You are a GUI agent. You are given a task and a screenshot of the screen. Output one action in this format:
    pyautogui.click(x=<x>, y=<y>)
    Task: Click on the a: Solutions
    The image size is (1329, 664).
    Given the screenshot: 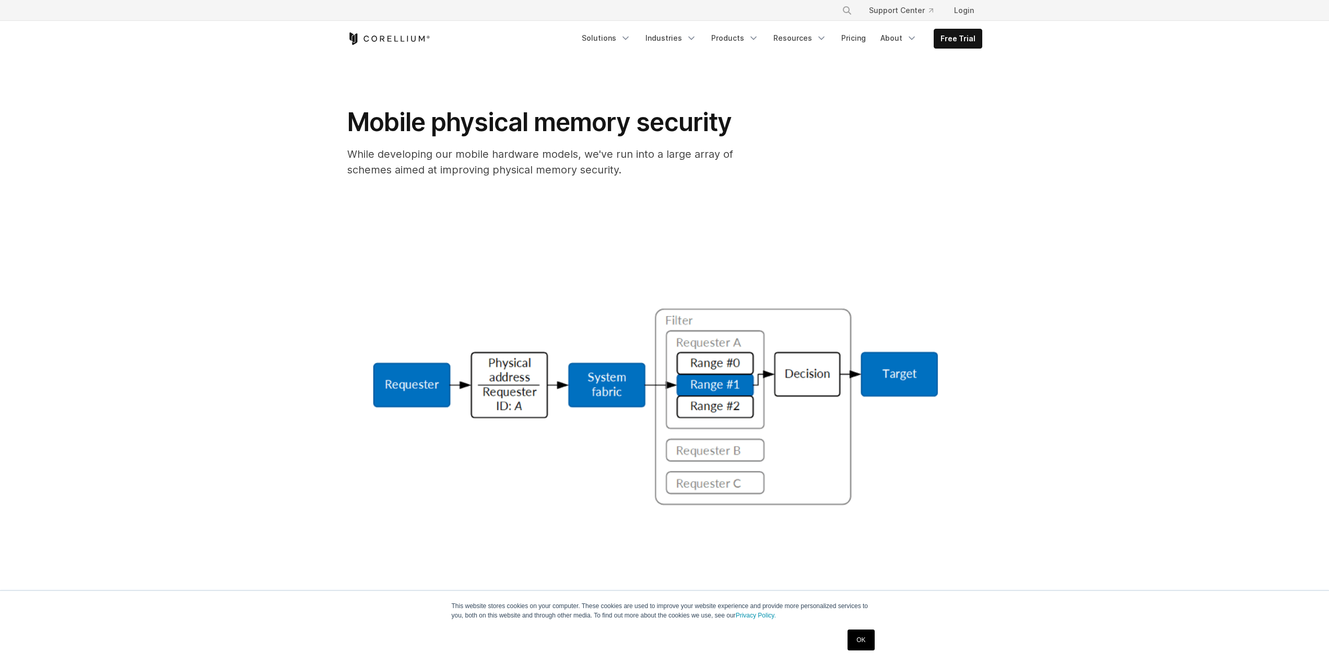 What is the action you would take?
    pyautogui.click(x=606, y=38)
    